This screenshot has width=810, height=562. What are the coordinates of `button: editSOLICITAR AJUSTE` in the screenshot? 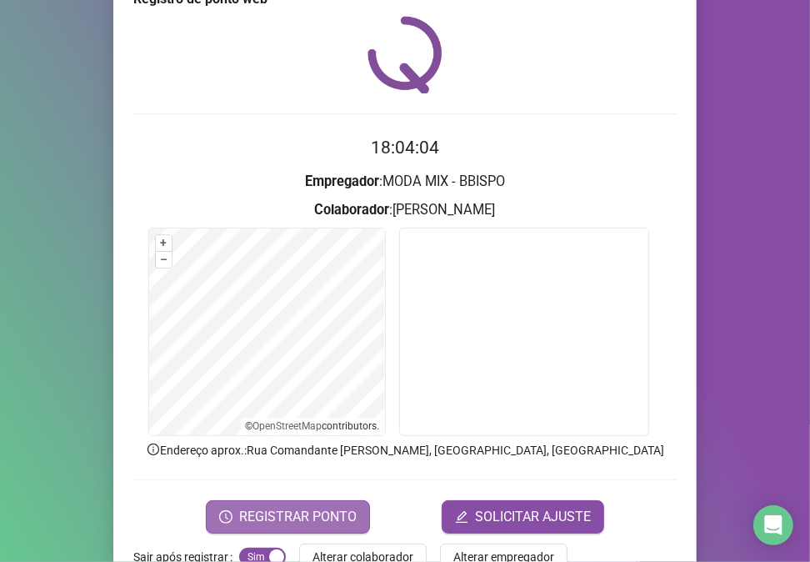 It's located at (523, 517).